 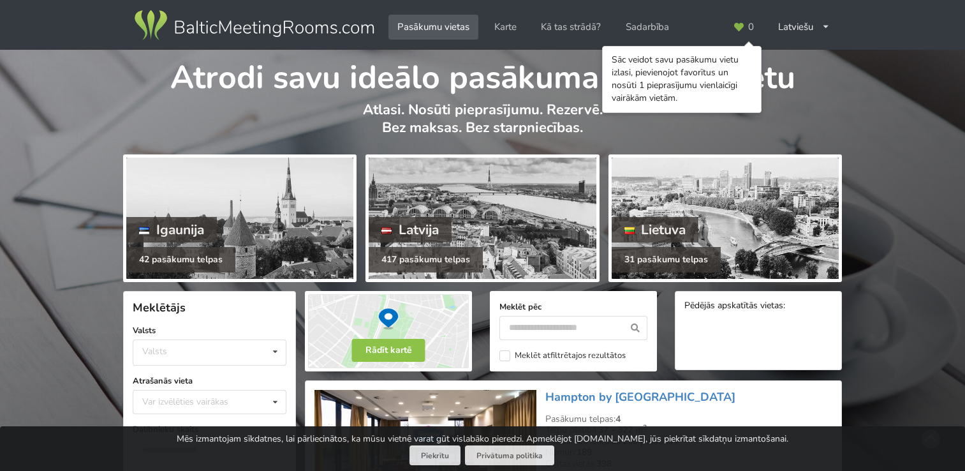 I want to click on a: Latvija 417 pasākumu telpas, so click(x=482, y=218).